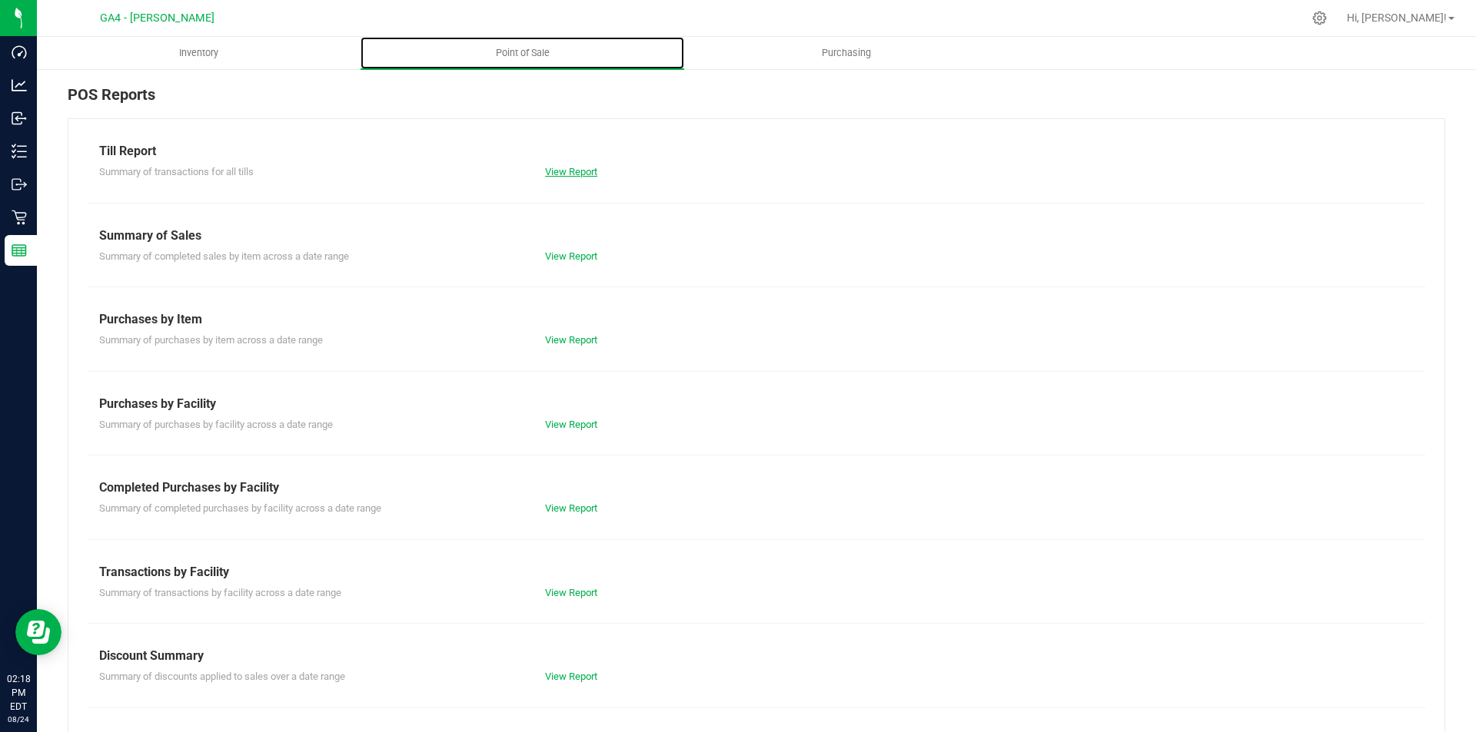  I want to click on div: Purchases by Facility, so click(756, 404).